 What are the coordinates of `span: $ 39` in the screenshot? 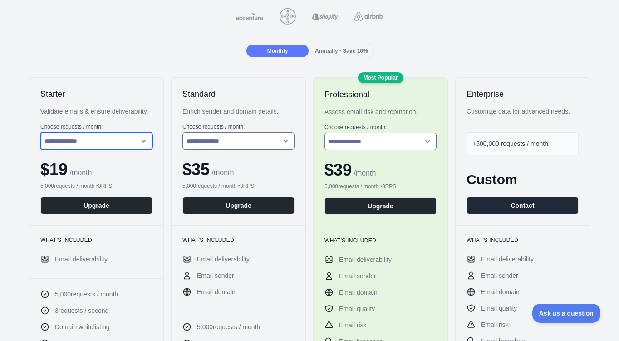 It's located at (338, 169).